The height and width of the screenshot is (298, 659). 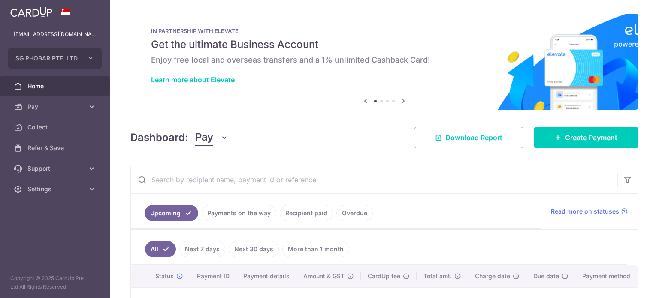 I want to click on h4: Dashboard:, so click(x=159, y=138).